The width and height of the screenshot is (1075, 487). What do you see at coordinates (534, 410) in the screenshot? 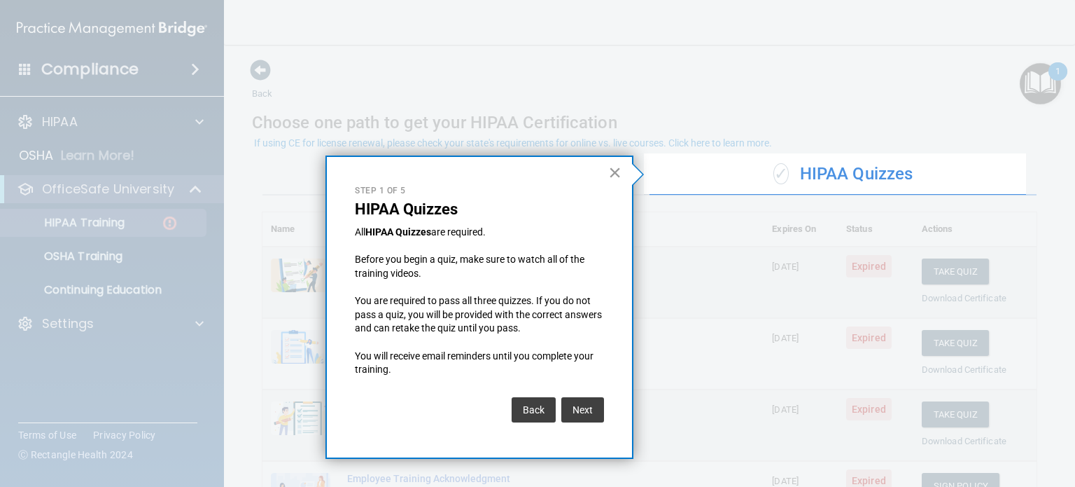
I see `button: Back` at bounding box center [534, 410].